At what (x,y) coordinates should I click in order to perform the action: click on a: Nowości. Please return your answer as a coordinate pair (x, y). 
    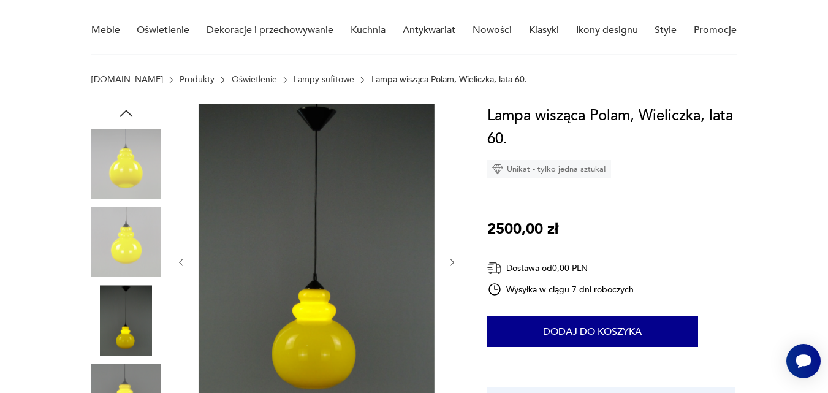
    Looking at the image, I should click on (492, 30).